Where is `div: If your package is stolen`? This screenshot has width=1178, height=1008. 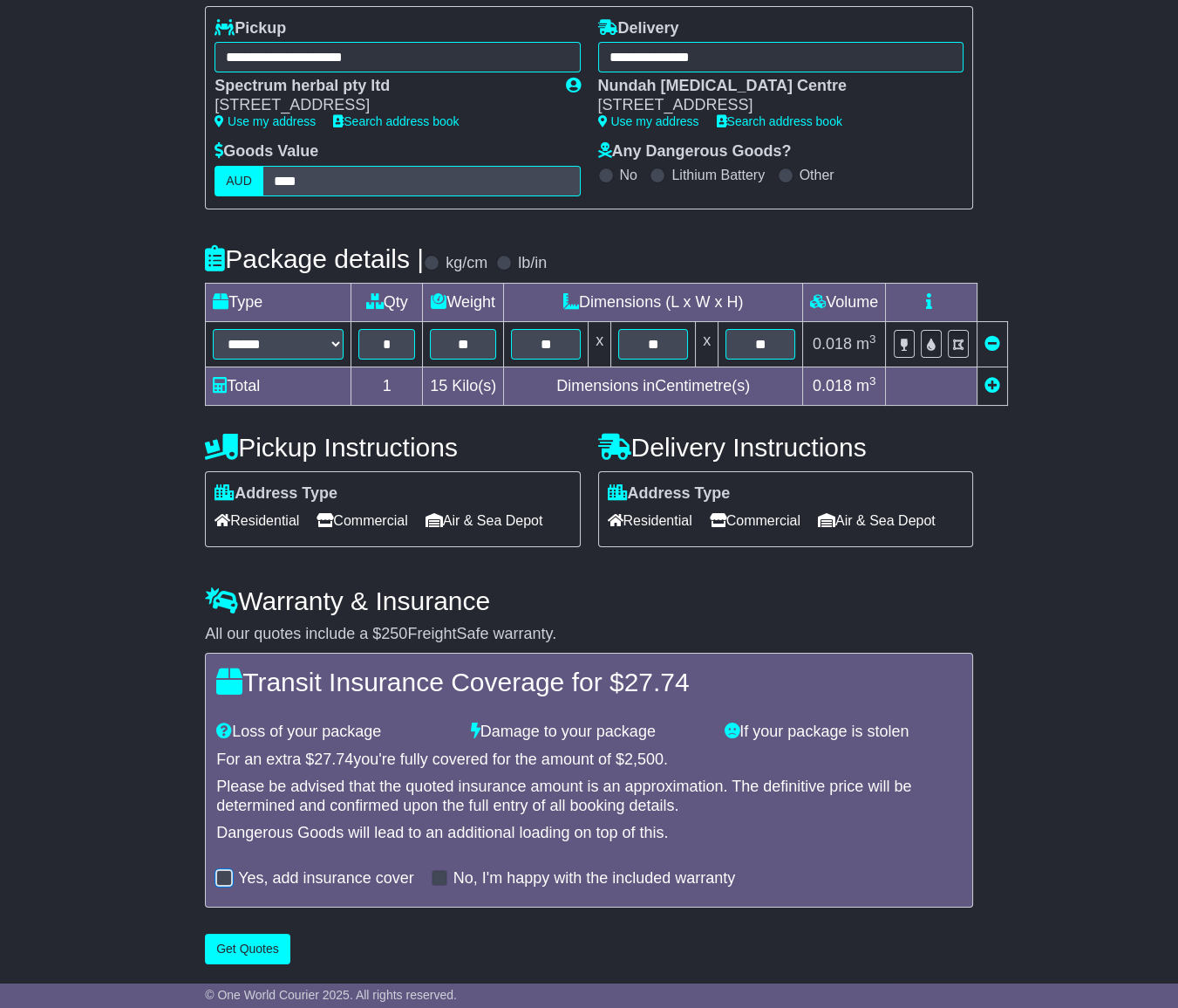
div: If your package is stolen is located at coordinates (844, 732).